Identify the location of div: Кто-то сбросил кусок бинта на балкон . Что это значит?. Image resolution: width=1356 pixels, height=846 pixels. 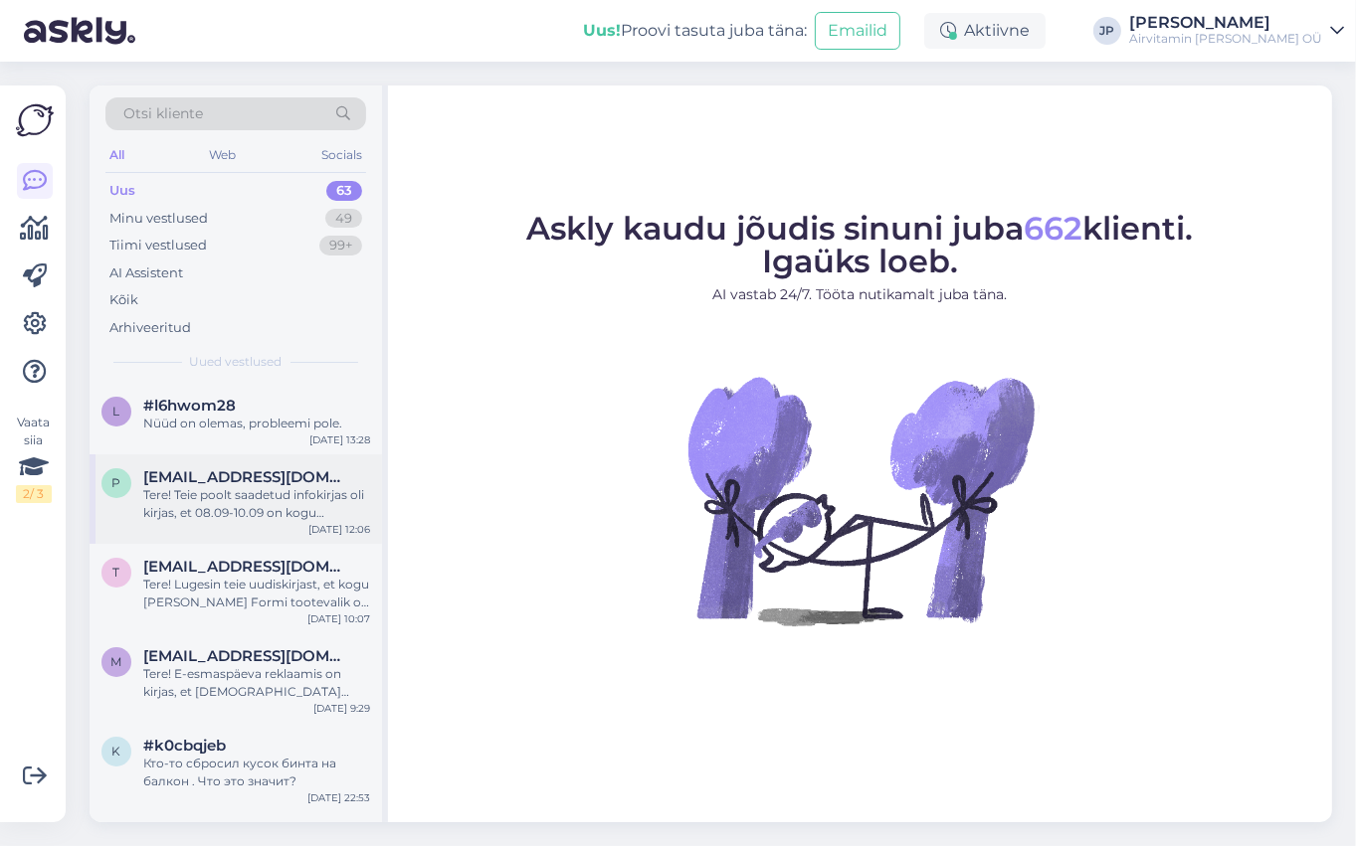
(257, 773).